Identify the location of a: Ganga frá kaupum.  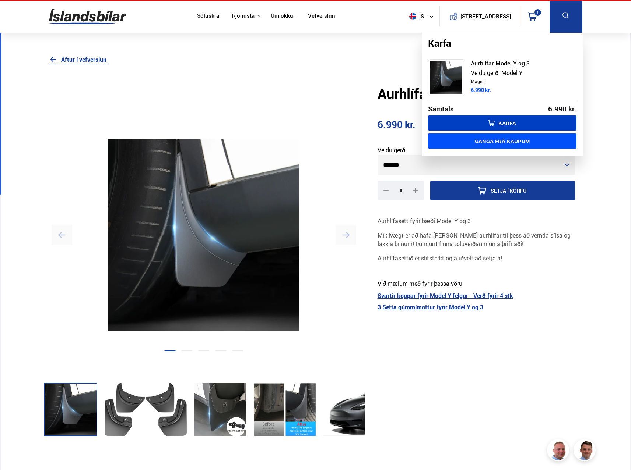
(502, 141).